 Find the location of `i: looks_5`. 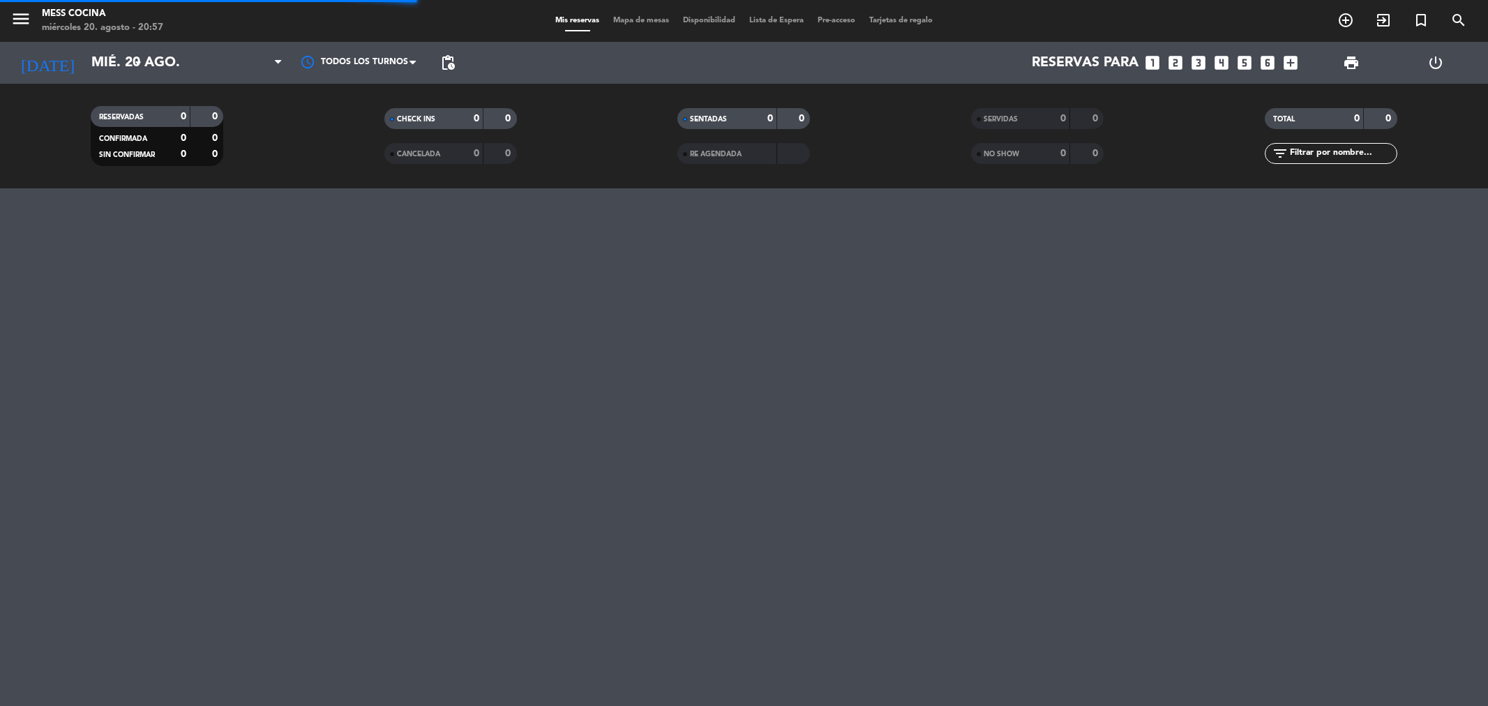

i: looks_5 is located at coordinates (1244, 63).